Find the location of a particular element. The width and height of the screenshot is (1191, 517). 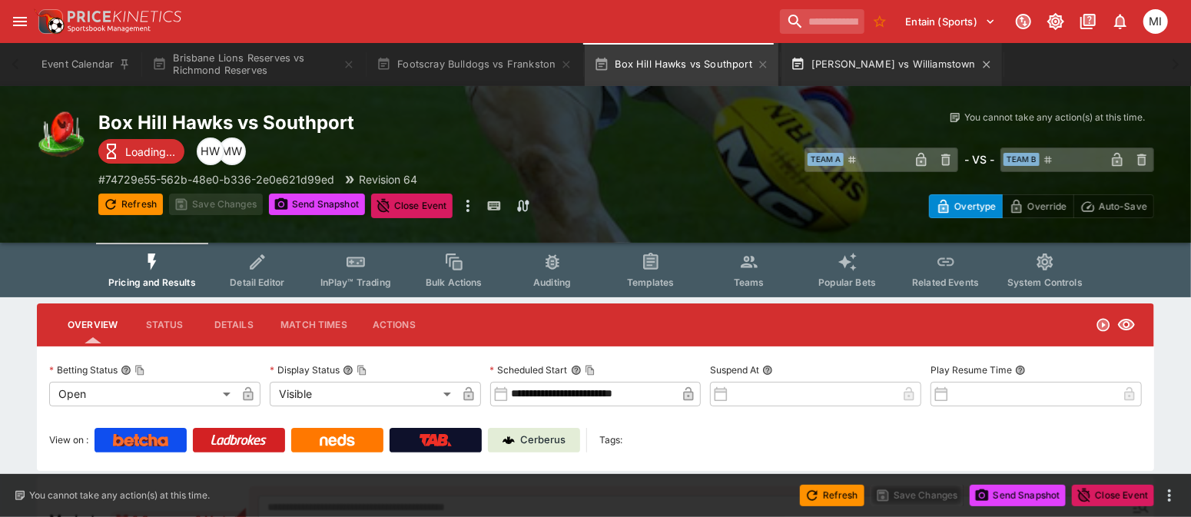

button: Select Tenant is located at coordinates (951, 22).